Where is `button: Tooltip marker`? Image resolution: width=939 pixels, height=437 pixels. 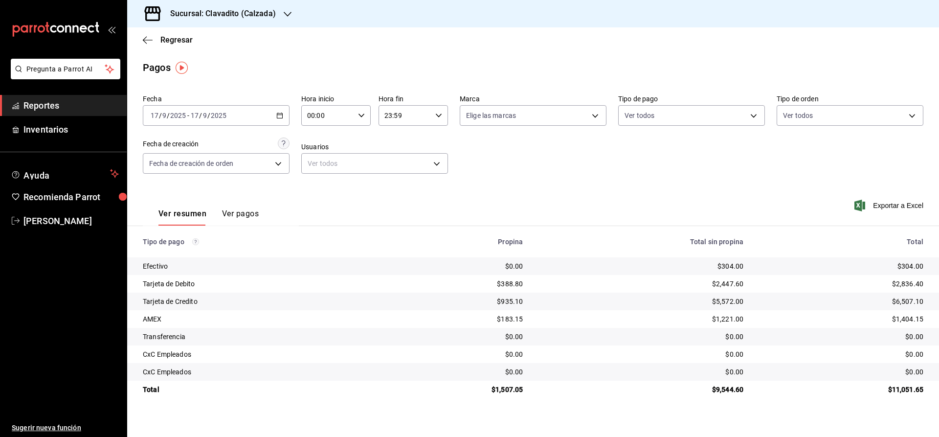
button: Tooltip marker is located at coordinates (182, 68).